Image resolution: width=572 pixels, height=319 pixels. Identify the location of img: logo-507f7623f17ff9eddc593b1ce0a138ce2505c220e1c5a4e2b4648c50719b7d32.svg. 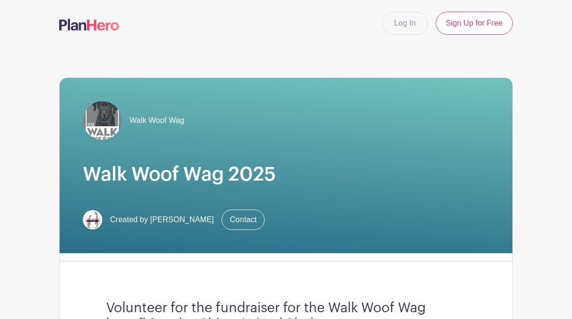
(89, 25).